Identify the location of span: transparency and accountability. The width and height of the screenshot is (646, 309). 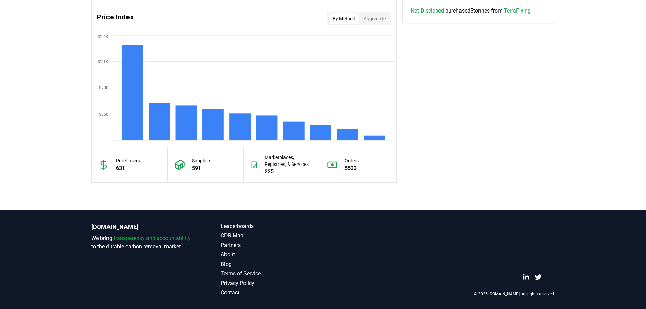
(152, 238).